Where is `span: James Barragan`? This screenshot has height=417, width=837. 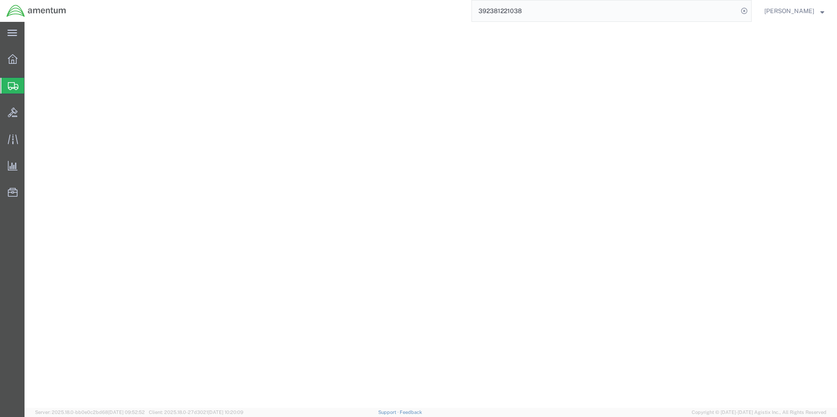
span: James Barragan is located at coordinates (789, 11).